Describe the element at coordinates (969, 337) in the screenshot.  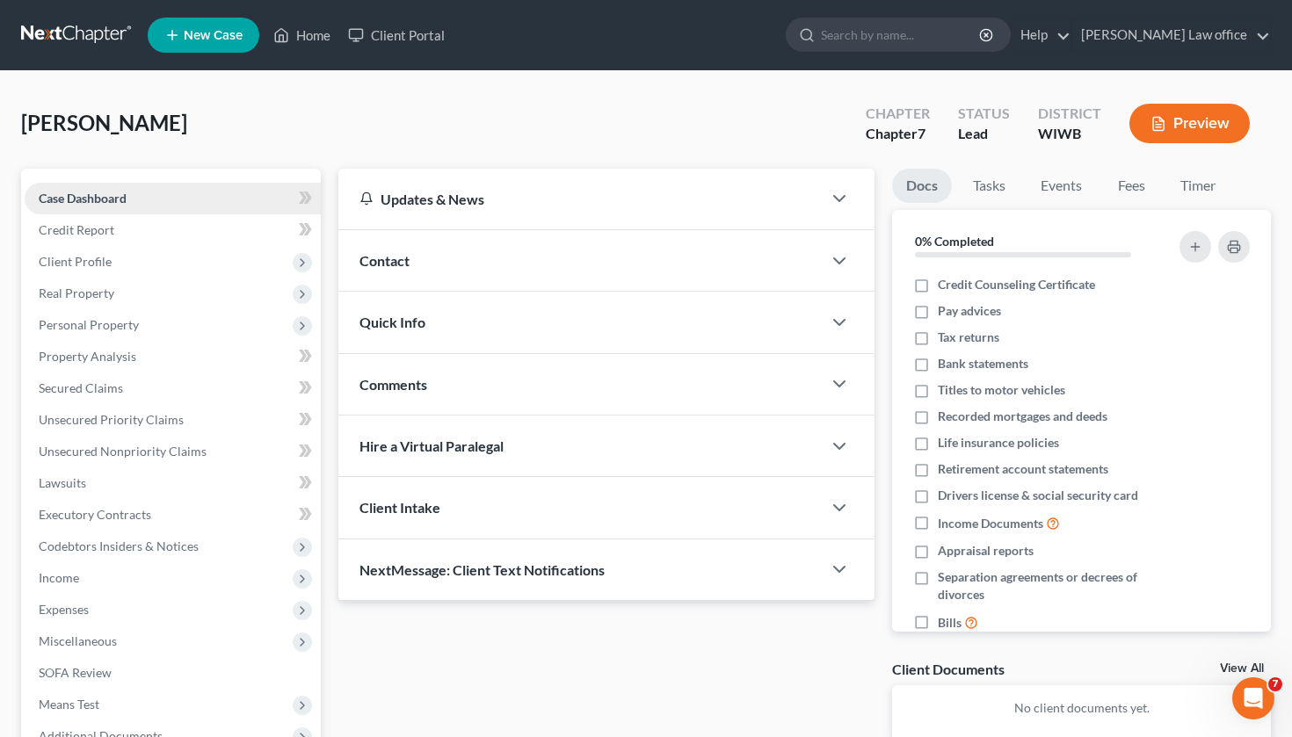
I see `span: Tax returns` at that location.